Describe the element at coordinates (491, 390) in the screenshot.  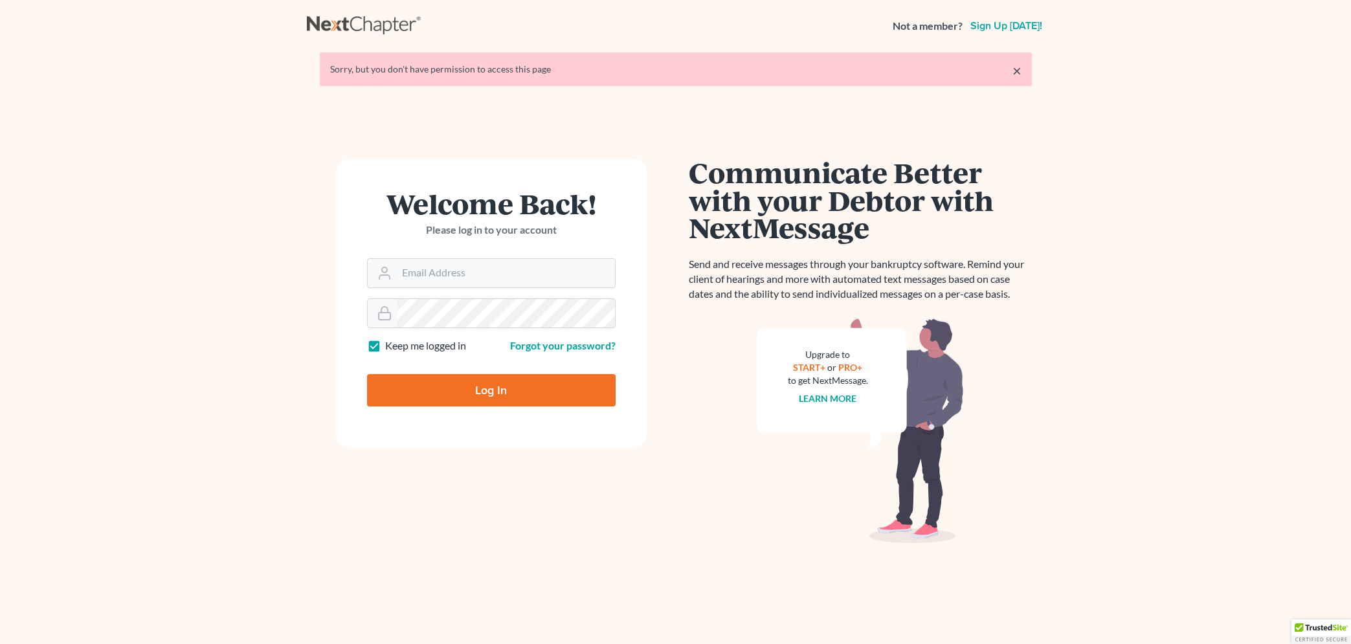
I see `input: Log In` at that location.